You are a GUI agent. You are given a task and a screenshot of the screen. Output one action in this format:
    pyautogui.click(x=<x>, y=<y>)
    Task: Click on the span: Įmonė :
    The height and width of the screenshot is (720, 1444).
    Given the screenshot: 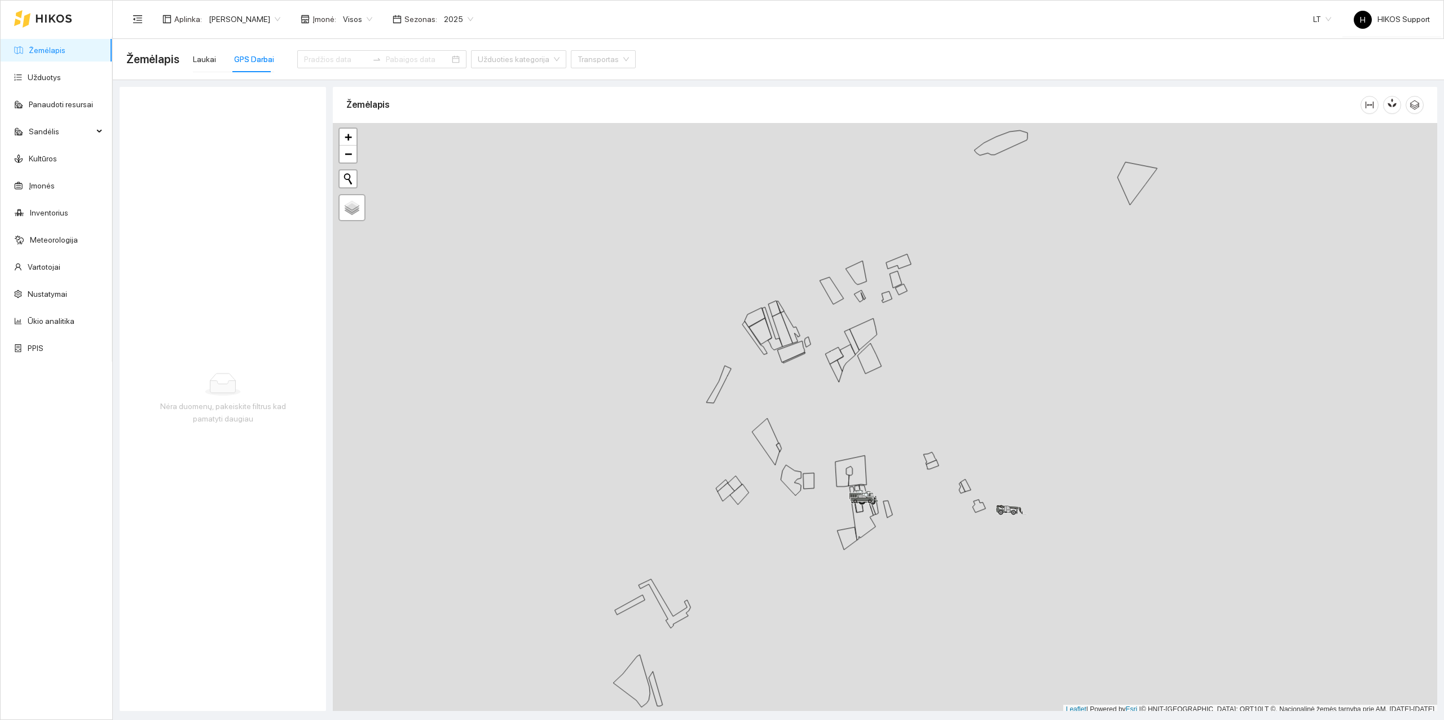 What is the action you would take?
    pyautogui.click(x=324, y=19)
    